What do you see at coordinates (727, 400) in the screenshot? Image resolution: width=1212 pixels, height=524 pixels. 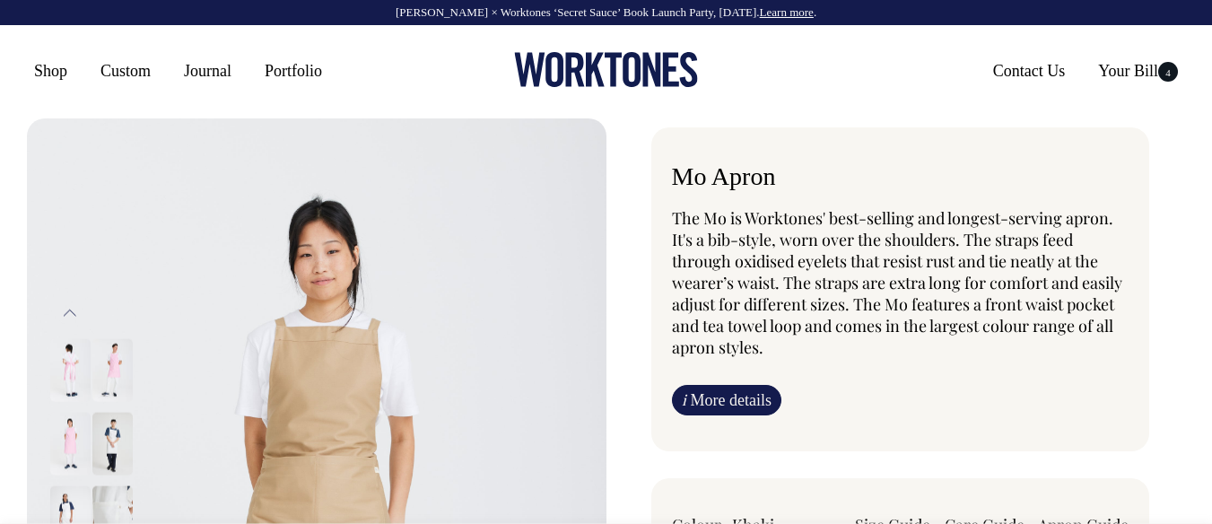 I see `a: iMore details` at bounding box center [727, 400].